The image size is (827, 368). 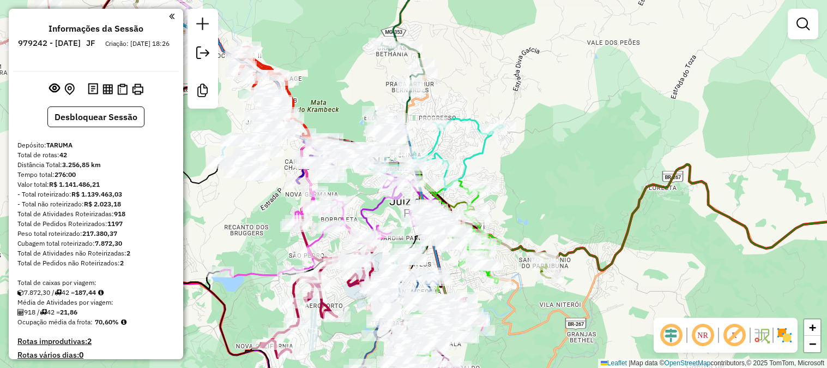 I want to click on div: - Total não roteirizado:, so click(x=96, y=204).